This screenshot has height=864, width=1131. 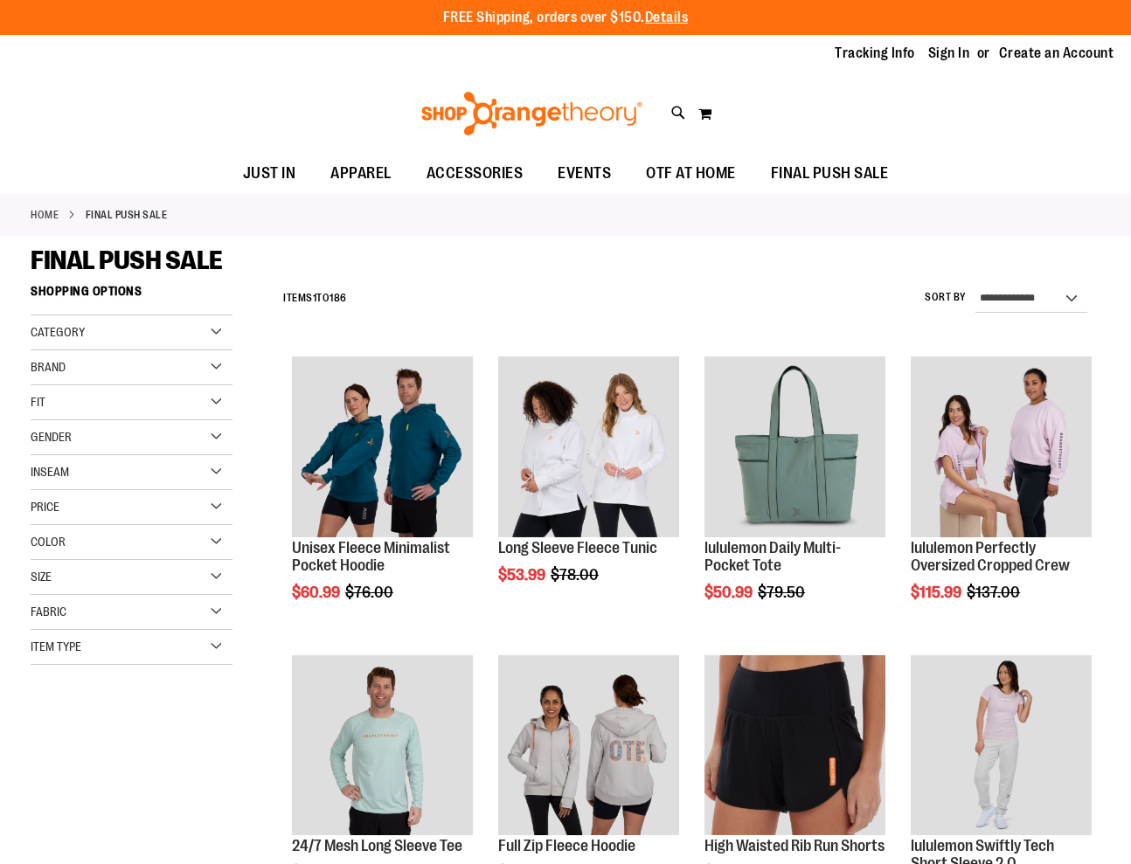 What do you see at coordinates (382, 446) in the screenshot?
I see `img: Unisex Fleece Minimalist Pocket Hoodie` at bounding box center [382, 446].